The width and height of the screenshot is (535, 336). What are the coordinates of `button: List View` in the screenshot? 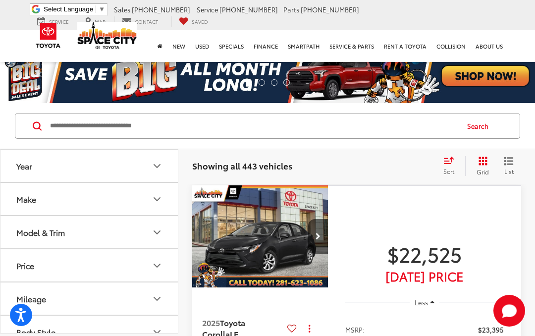 It's located at (509, 166).